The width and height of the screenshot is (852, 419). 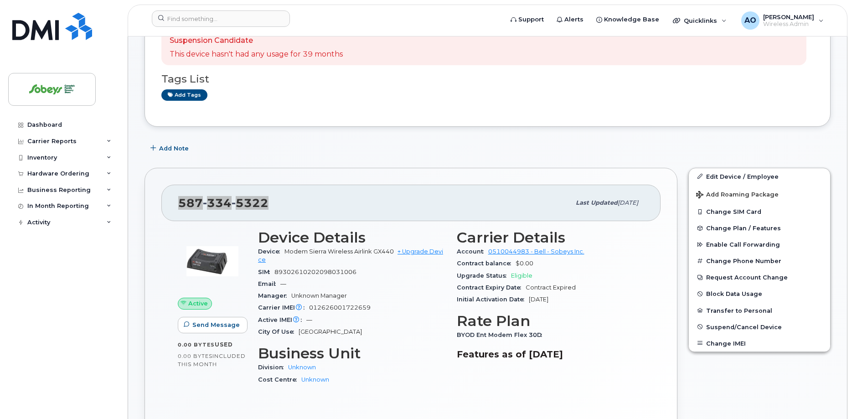 I want to click on button: Add Note, so click(x=170, y=149).